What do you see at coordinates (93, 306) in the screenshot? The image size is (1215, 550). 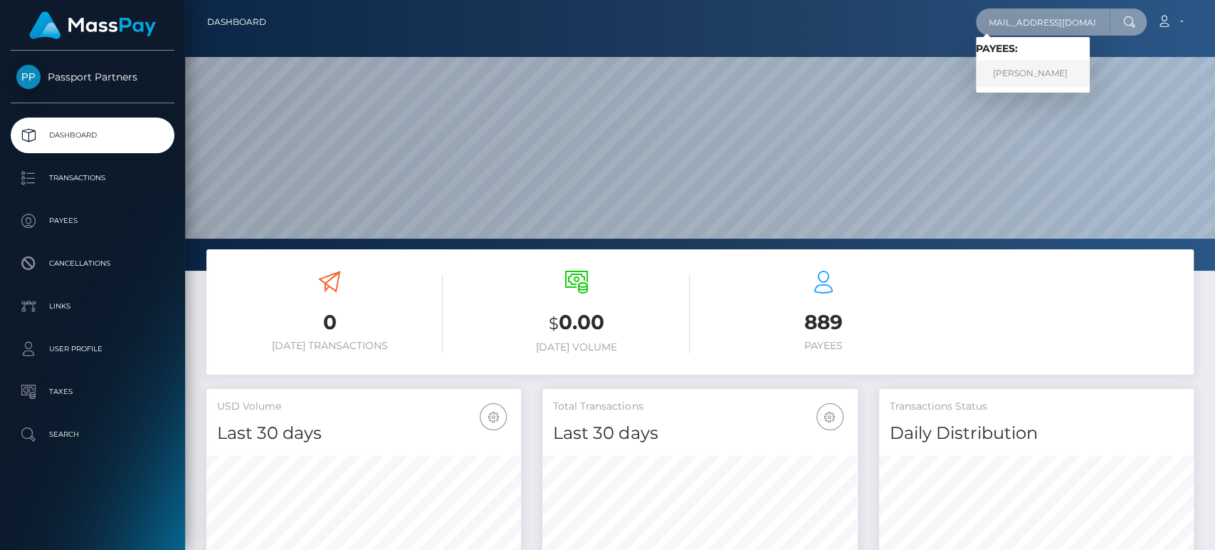 I see `a: Links` at bounding box center [93, 306].